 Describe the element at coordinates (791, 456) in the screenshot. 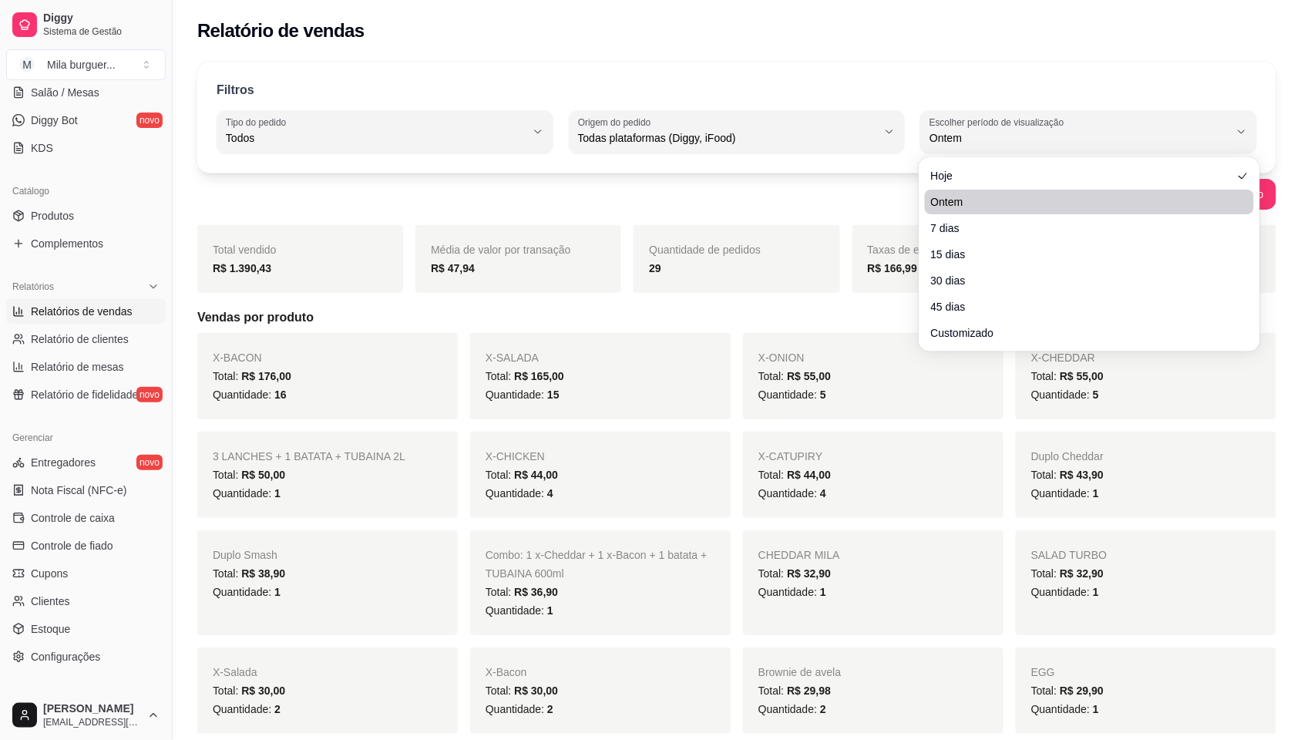

I see `span: X-CATUPIRY` at that location.